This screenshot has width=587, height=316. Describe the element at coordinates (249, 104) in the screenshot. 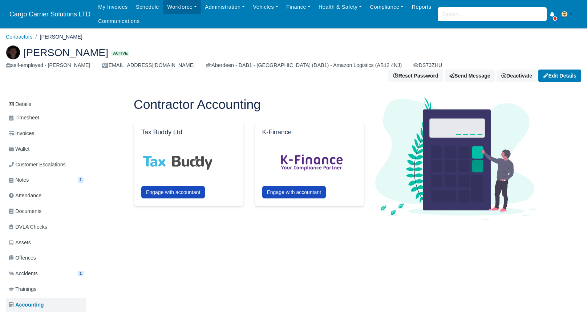

I see `h1: Contractor Accounting` at that location.